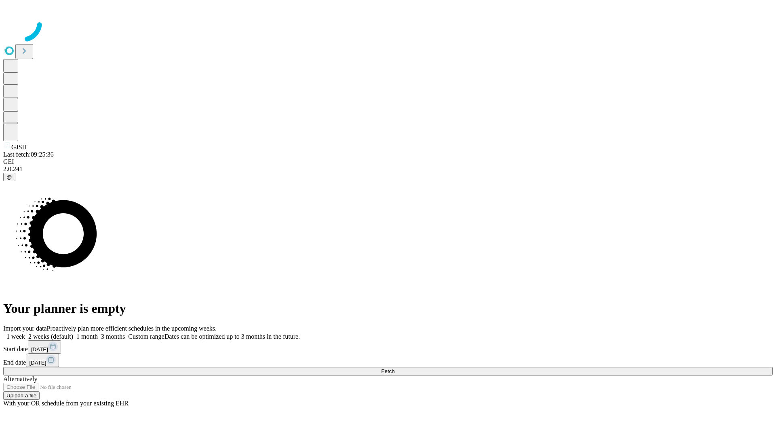 The image size is (776, 437). What do you see at coordinates (388, 360) in the screenshot?
I see `div: End date` at bounding box center [388, 360].